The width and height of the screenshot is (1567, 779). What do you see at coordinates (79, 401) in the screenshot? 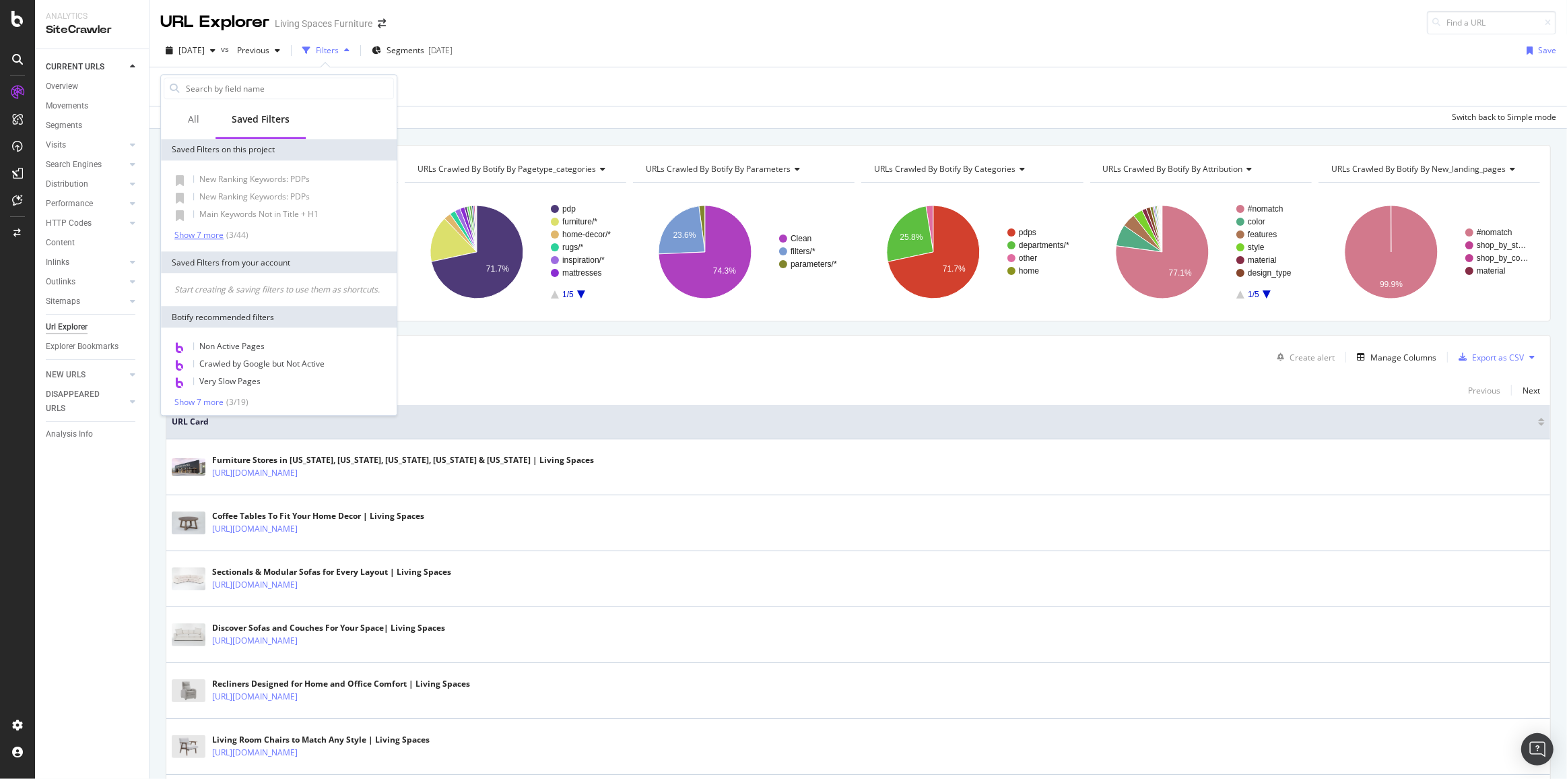
I see `div: DISAPPEARED URLS` at bounding box center [79, 401].